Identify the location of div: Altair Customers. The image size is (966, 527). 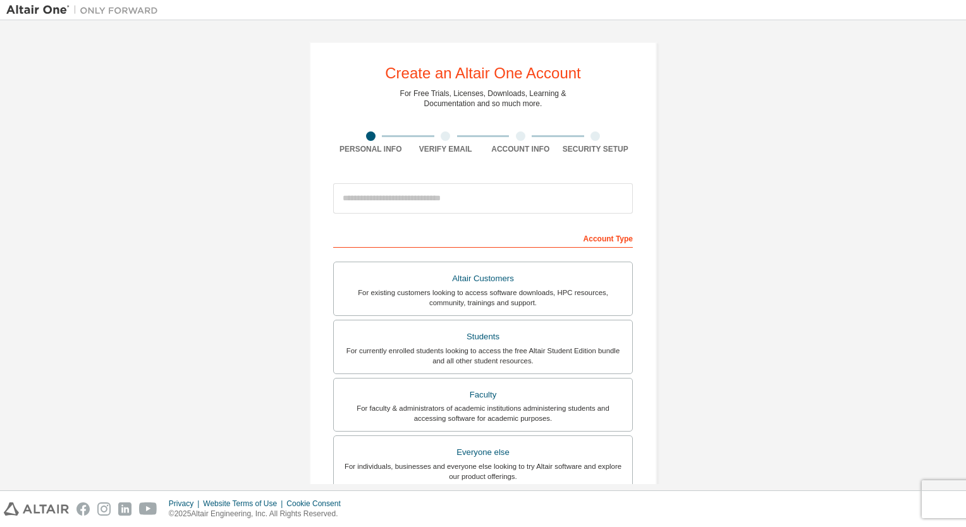
(483, 279).